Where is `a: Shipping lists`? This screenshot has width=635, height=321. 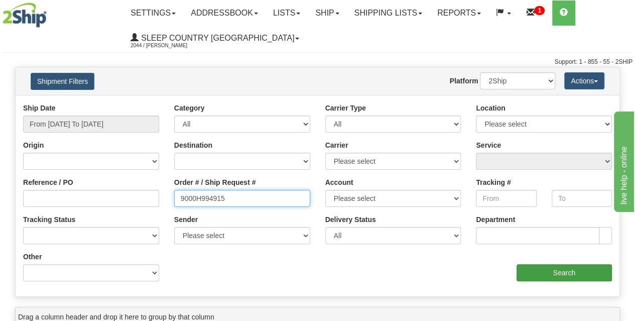
a: Shipping lists is located at coordinates (388, 13).